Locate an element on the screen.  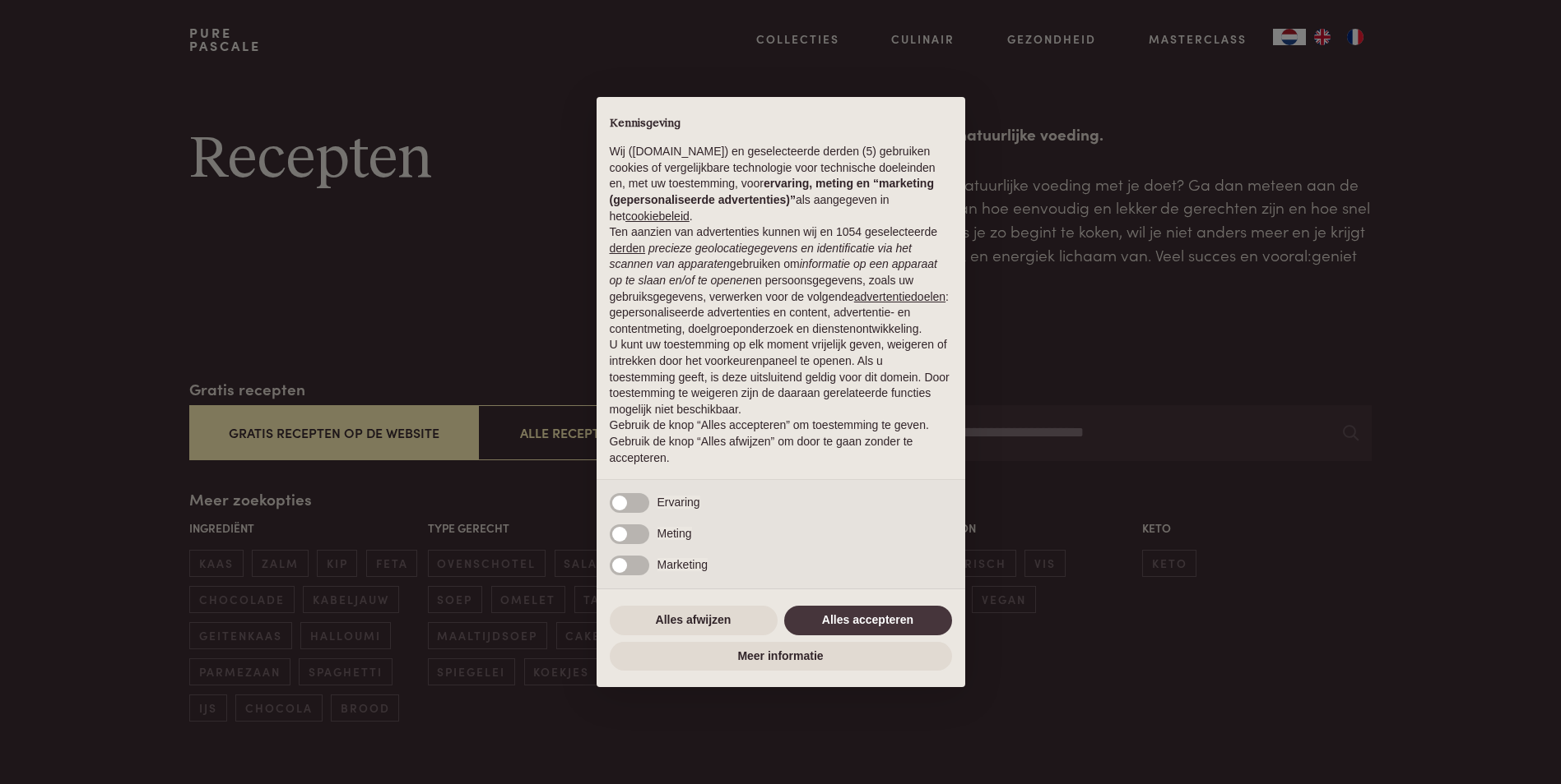
a: cookiebeleid is located at coordinates (657, 216).